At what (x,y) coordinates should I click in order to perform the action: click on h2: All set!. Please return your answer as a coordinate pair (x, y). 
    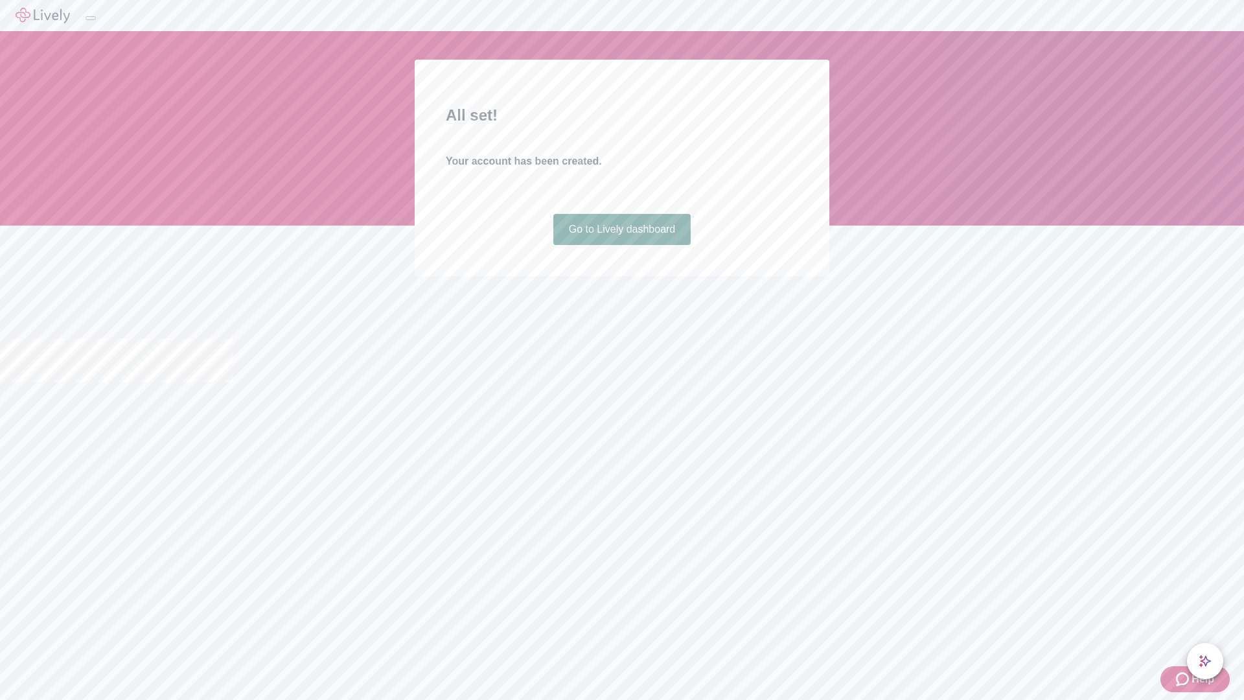
    Looking at the image, I should click on (622, 115).